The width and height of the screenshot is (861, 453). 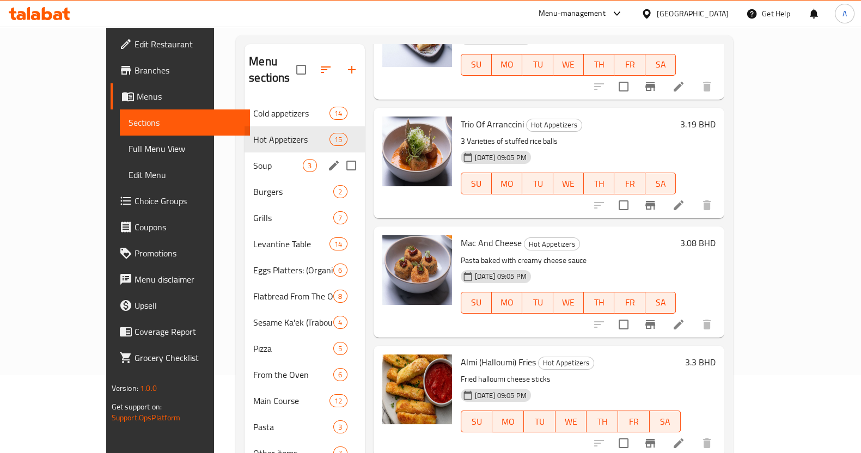 I want to click on span: Choice Groups, so click(x=188, y=201).